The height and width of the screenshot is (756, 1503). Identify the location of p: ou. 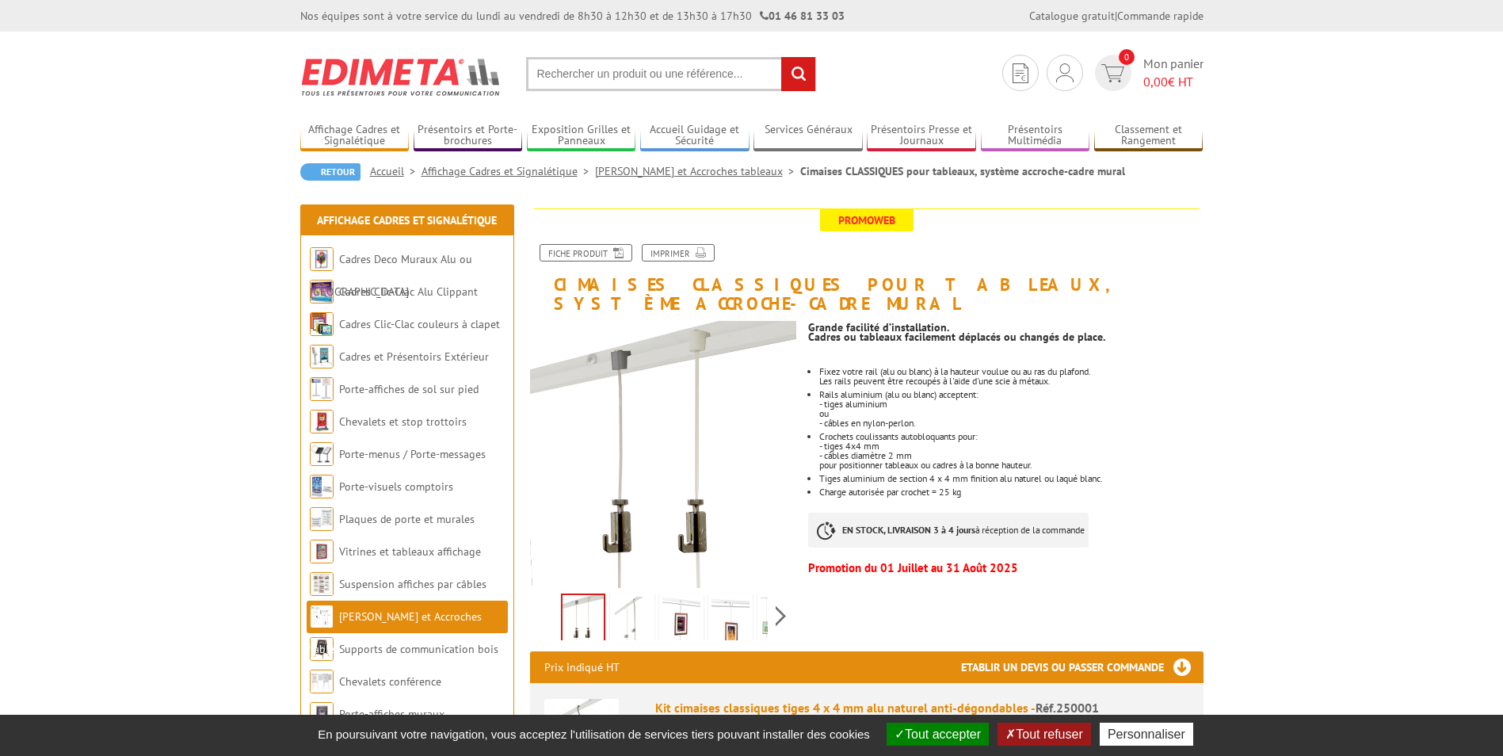
(1011, 414).